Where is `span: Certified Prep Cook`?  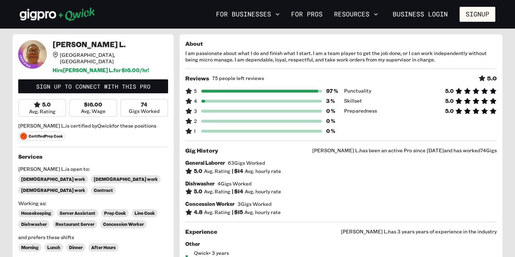
span: Certified Prep Cook is located at coordinates (41, 136).